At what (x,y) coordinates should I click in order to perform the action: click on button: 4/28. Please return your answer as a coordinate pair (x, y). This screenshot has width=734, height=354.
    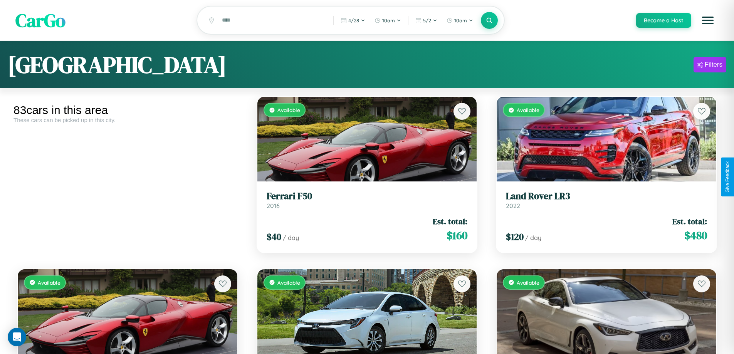
    Looking at the image, I should click on (353, 20).